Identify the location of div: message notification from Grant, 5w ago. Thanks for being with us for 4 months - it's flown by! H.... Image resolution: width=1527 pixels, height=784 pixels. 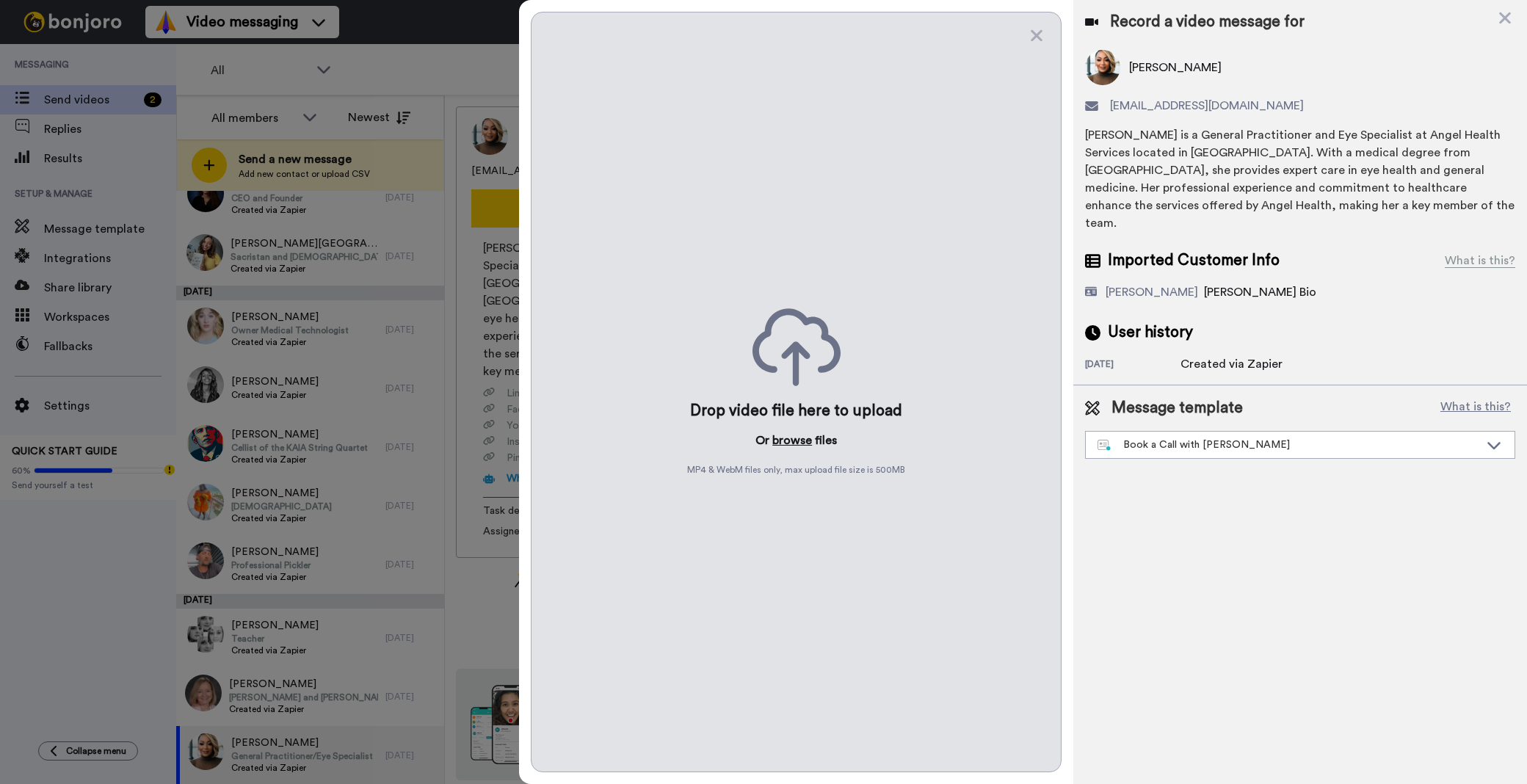
(147, 55).